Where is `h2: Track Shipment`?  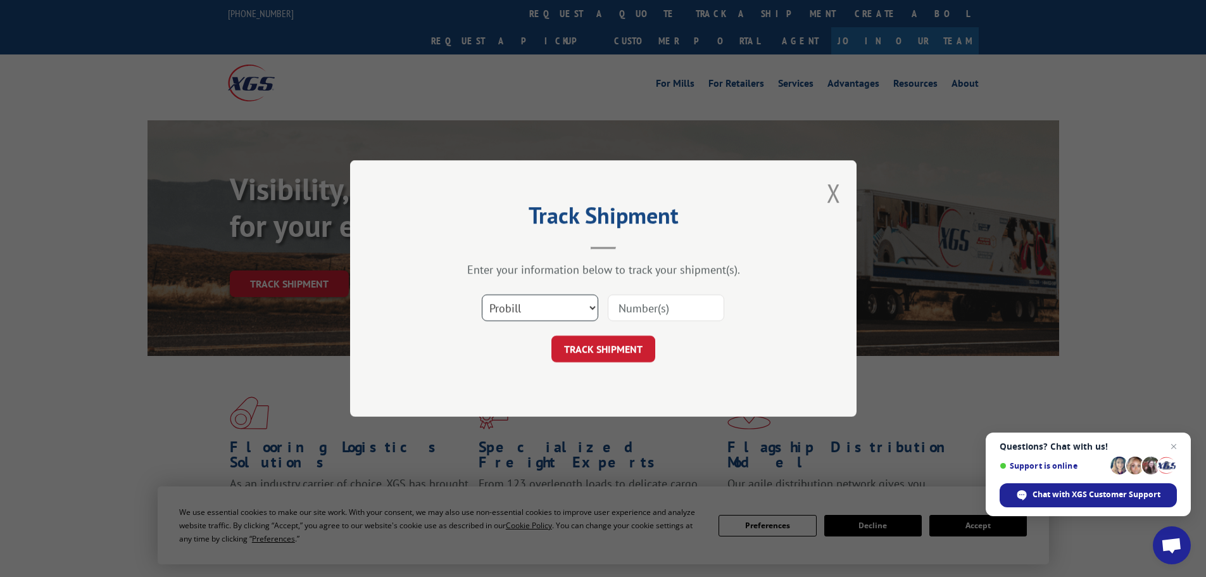
h2: Track Shipment is located at coordinates (603, 218).